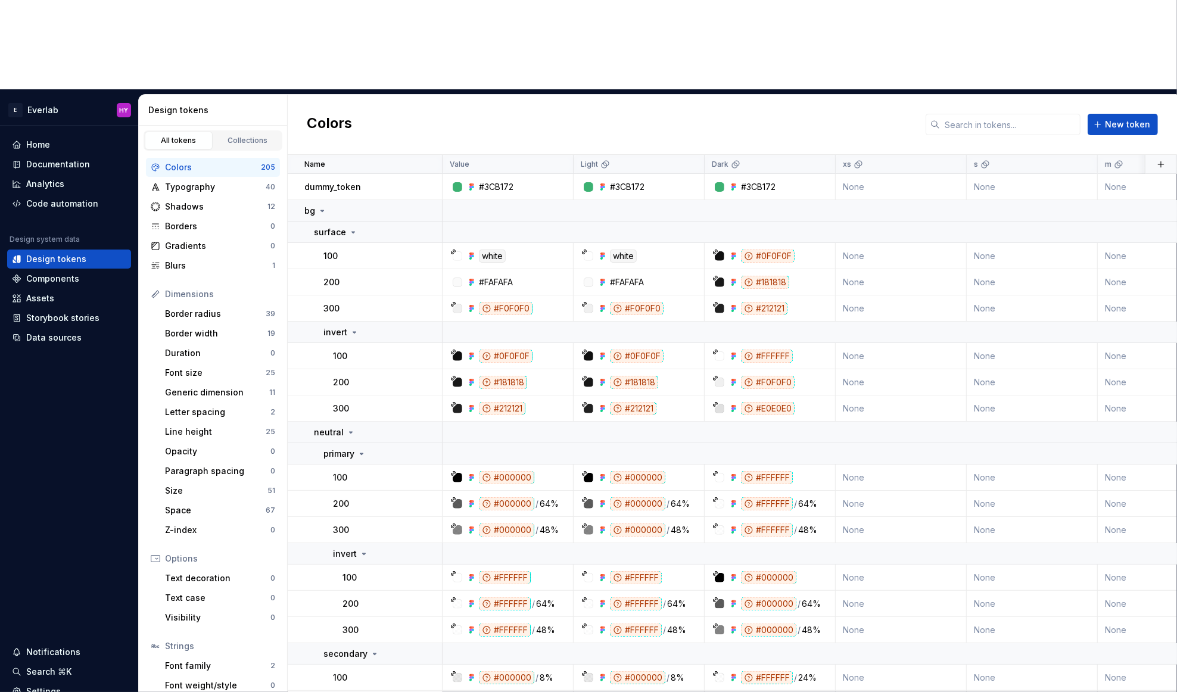  Describe the element at coordinates (216, 491) in the screenshot. I see `div: Size` at that location.